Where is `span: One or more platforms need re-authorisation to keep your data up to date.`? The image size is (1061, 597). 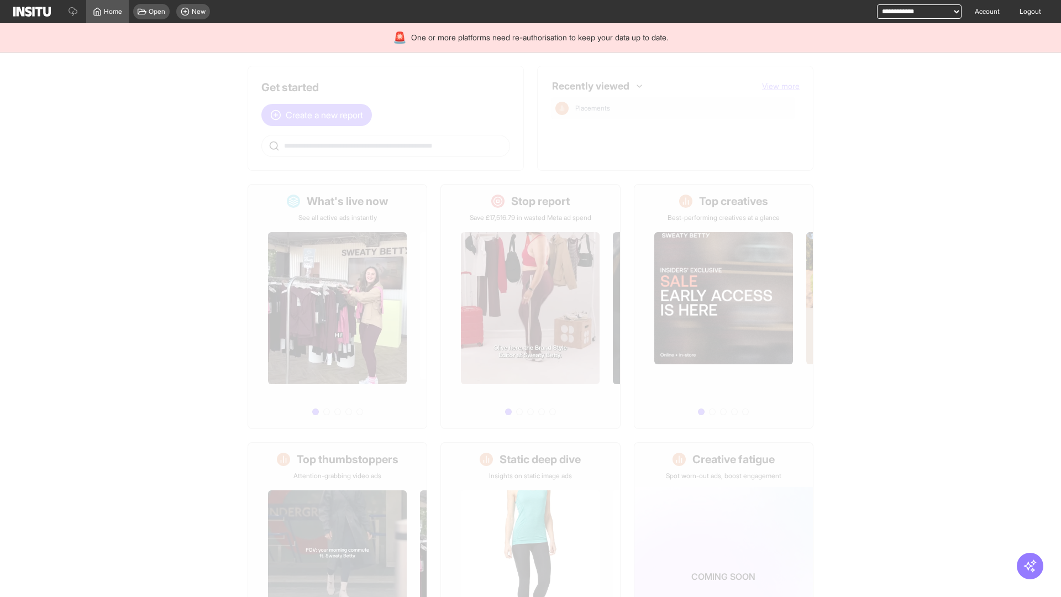
span: One or more platforms need re-authorisation to keep your data up to date. is located at coordinates (539, 38).